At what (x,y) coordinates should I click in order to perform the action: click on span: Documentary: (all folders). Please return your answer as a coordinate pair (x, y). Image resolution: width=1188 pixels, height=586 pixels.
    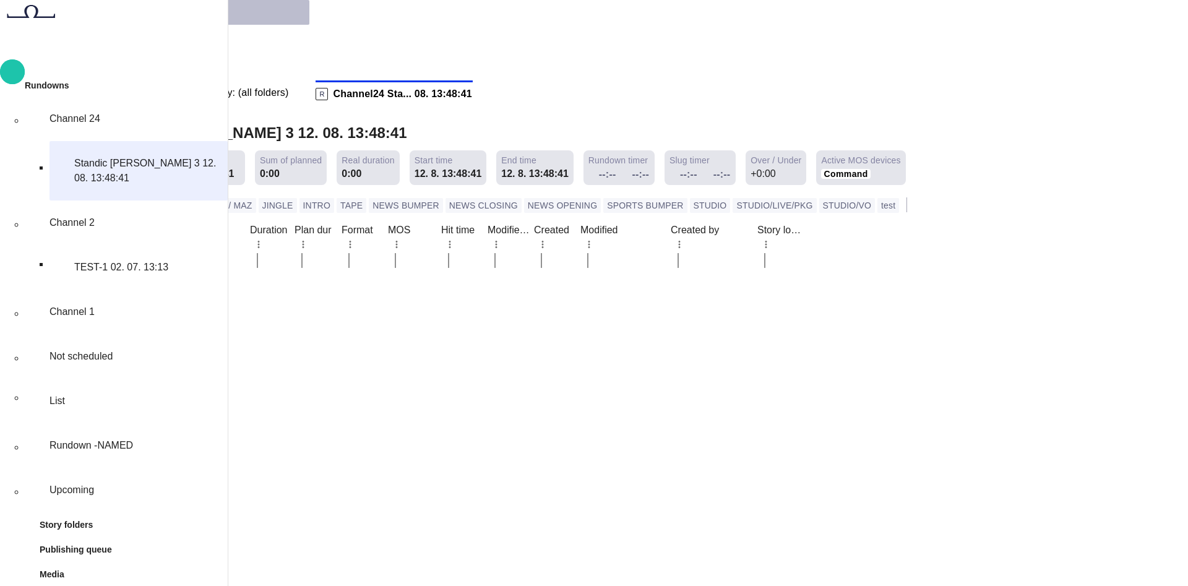
    Looking at the image, I should click on (230, 93).